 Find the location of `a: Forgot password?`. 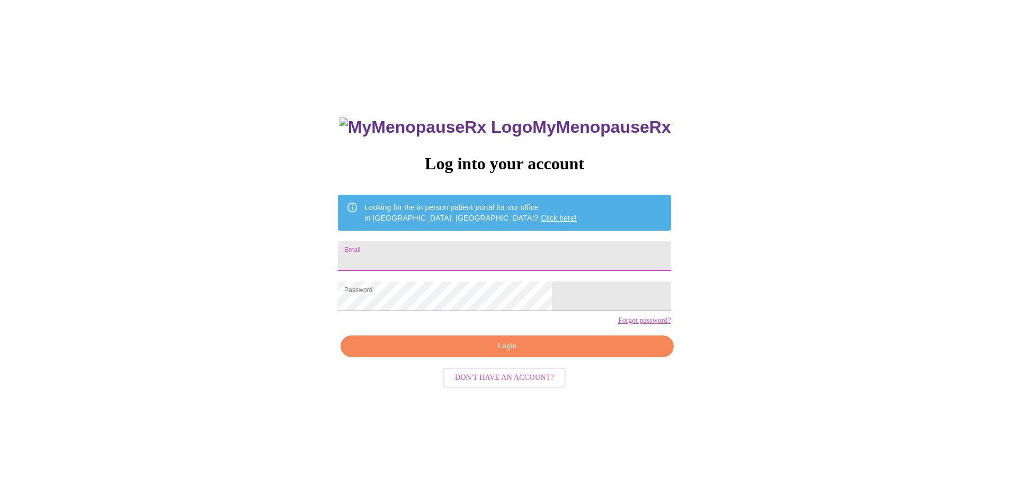

a: Forgot password? is located at coordinates (644, 321).